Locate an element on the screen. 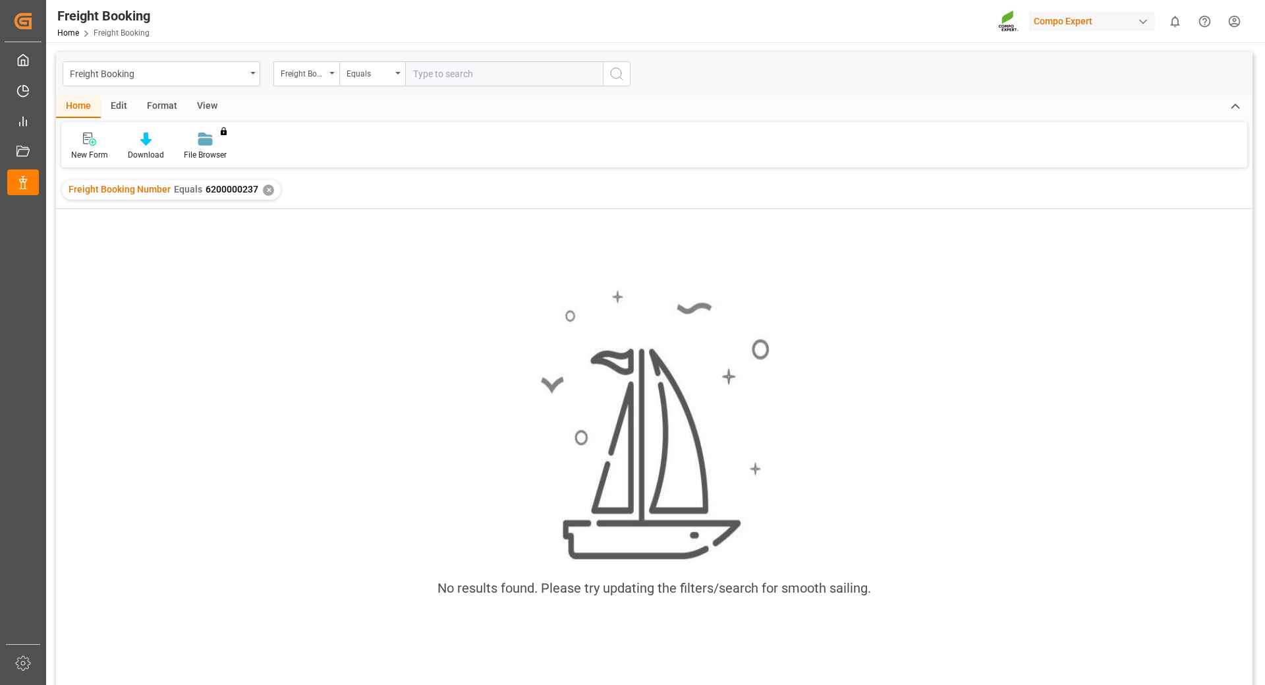 This screenshot has height=685, width=1265. div: View is located at coordinates (207, 107).